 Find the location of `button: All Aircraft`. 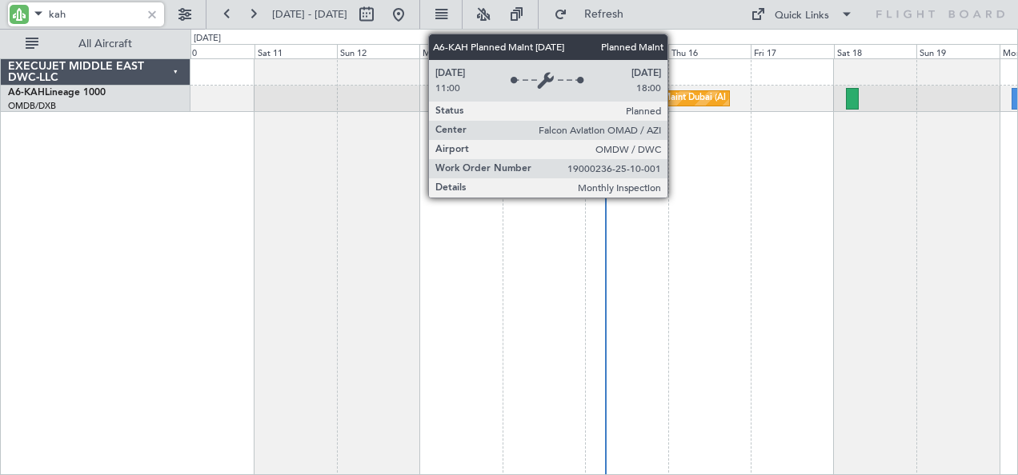

button: All Aircraft is located at coordinates (95, 44).